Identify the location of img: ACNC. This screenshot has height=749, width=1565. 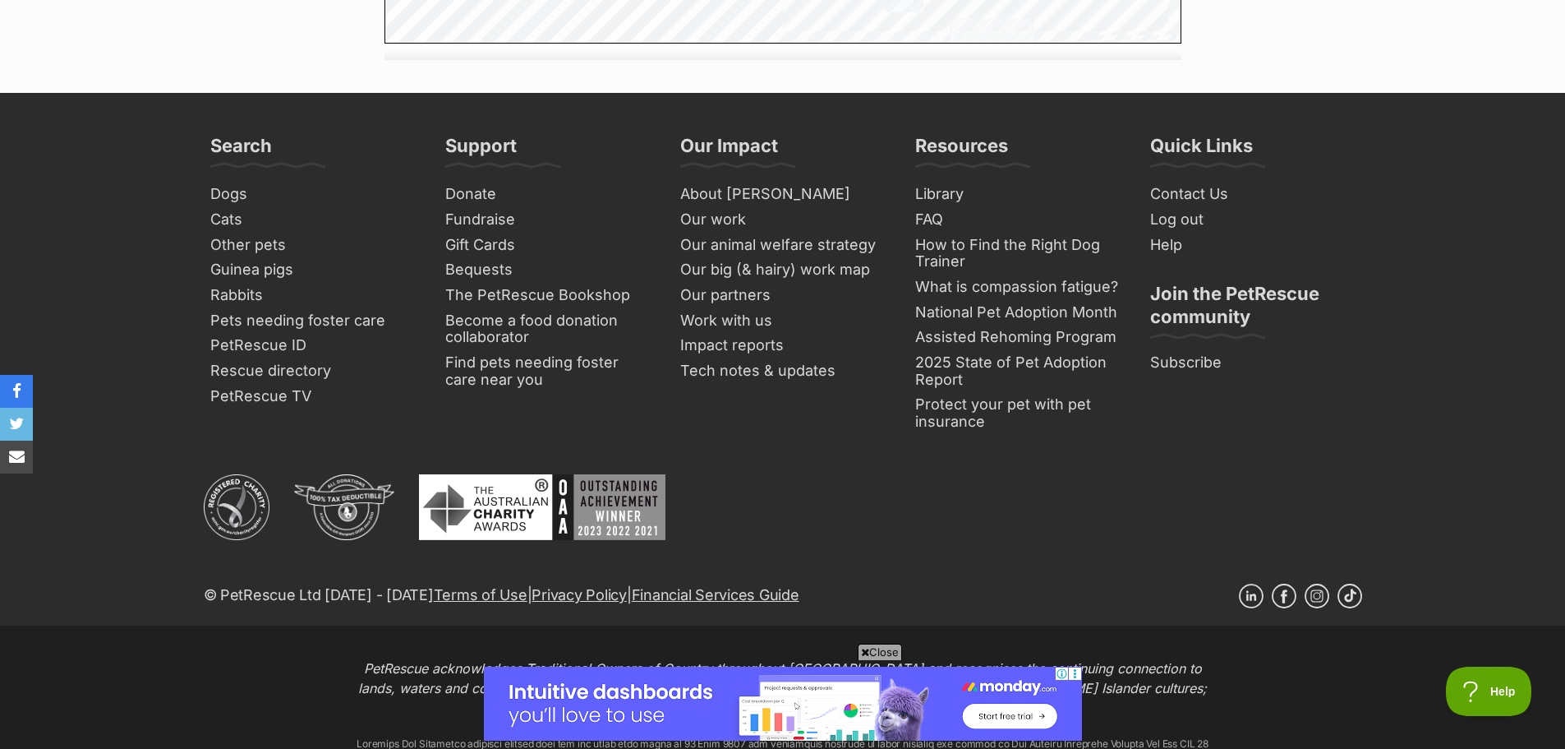
(237, 507).